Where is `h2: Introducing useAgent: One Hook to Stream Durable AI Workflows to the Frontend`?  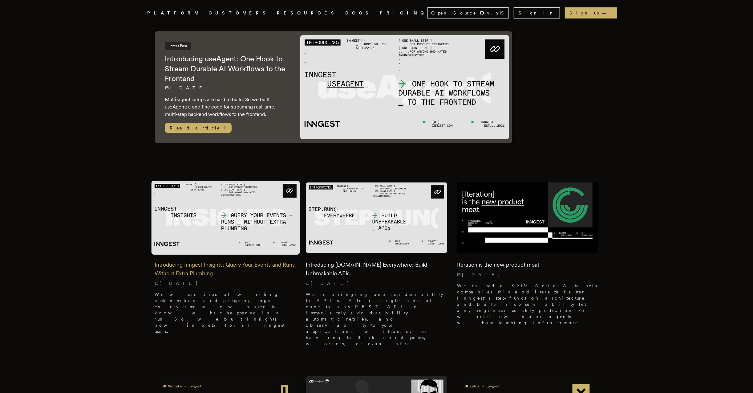
h2: Introducing useAgent: One Hook to Stream Durable AI Workflows to the Frontend is located at coordinates (226, 69).